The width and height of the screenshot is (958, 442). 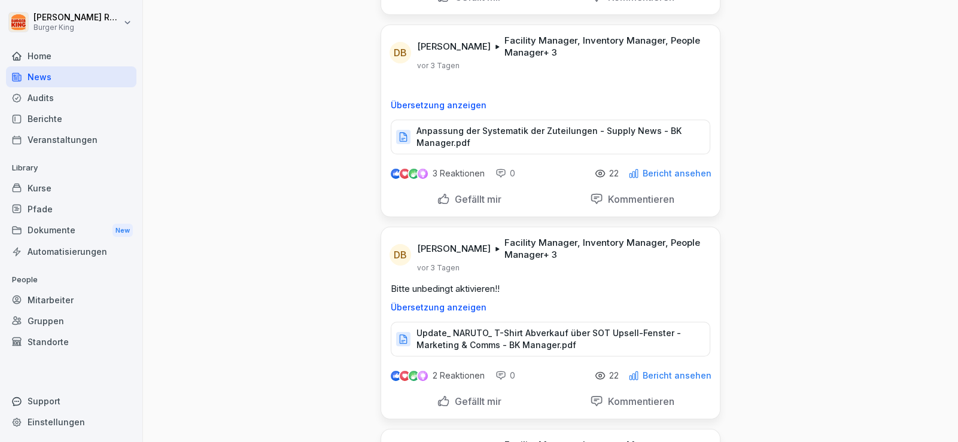 I want to click on a: Update_ NARUTO_ T-Shirt Abverkauf über SOT Upsell-Fenster - Marketing & Comms - BK Manager.pdf, so click(x=551, y=343).